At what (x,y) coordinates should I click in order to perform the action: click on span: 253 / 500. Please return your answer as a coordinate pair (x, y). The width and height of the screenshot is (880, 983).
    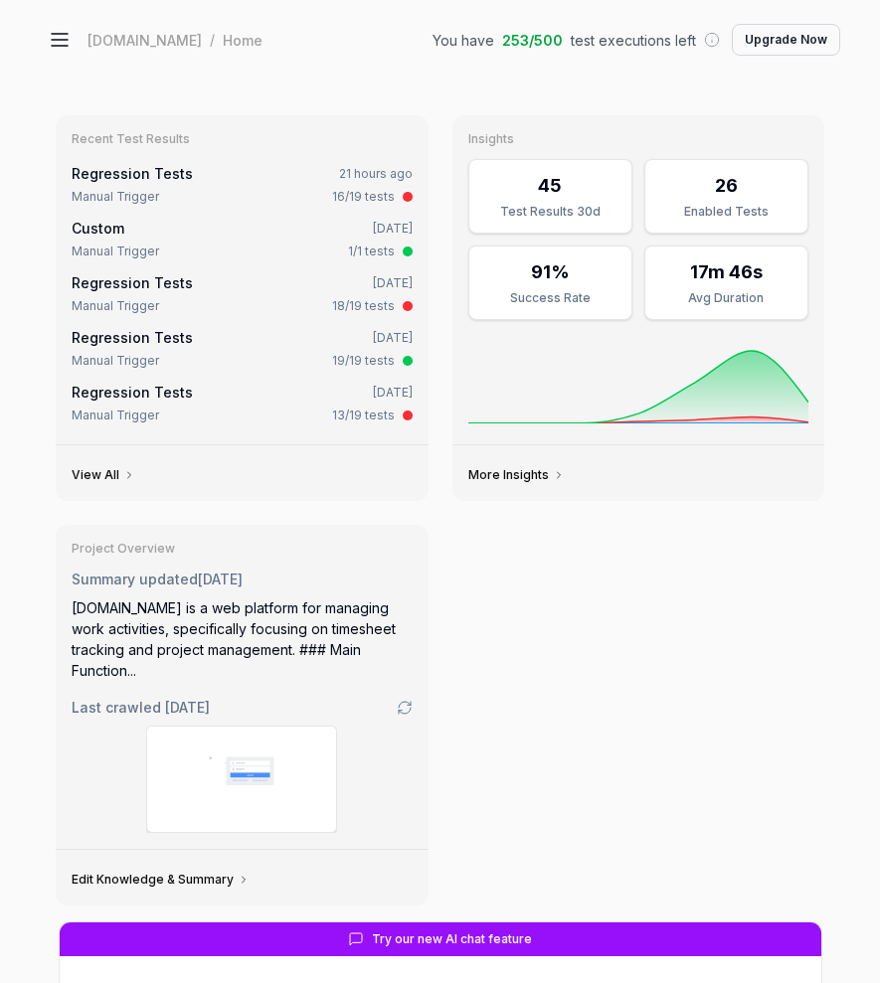
    Looking at the image, I should click on (532, 40).